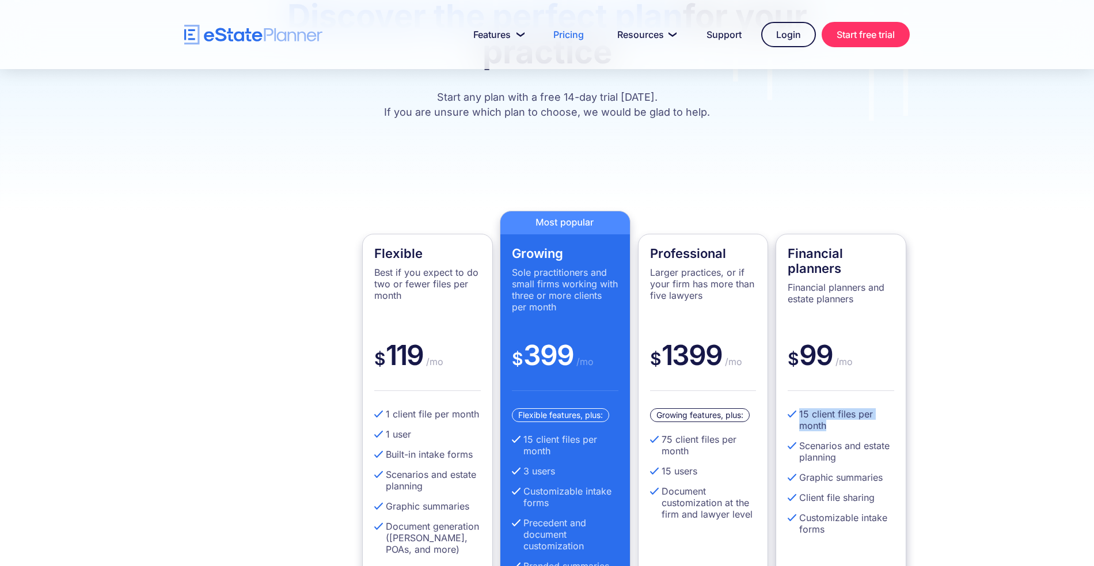 The image size is (1094, 566). I want to click on a: Login, so click(788, 35).